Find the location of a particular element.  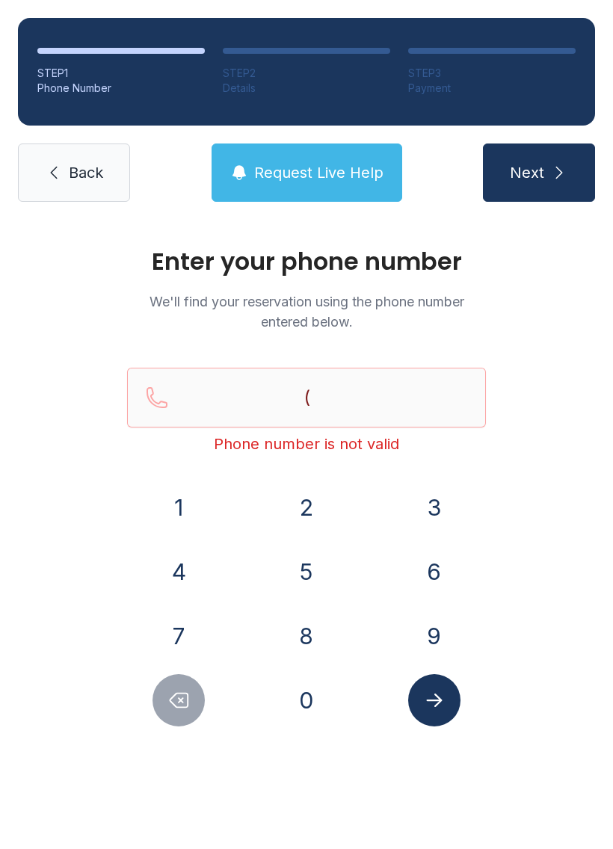

button: 2 is located at coordinates (306, 507).